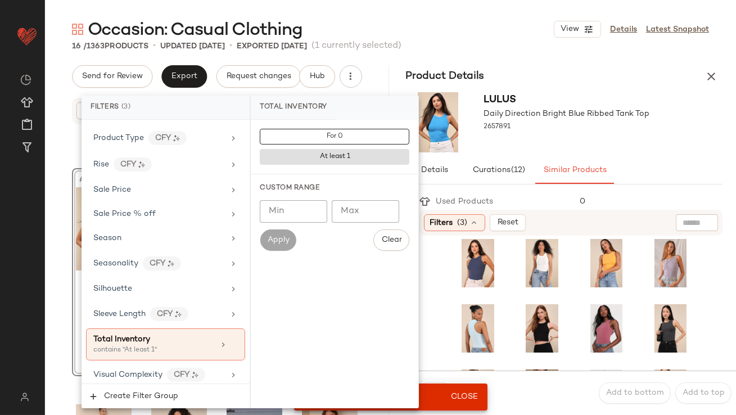 The image size is (736, 415). What do you see at coordinates (96, 46) in the screenshot?
I see `span: 1363` at bounding box center [96, 46].